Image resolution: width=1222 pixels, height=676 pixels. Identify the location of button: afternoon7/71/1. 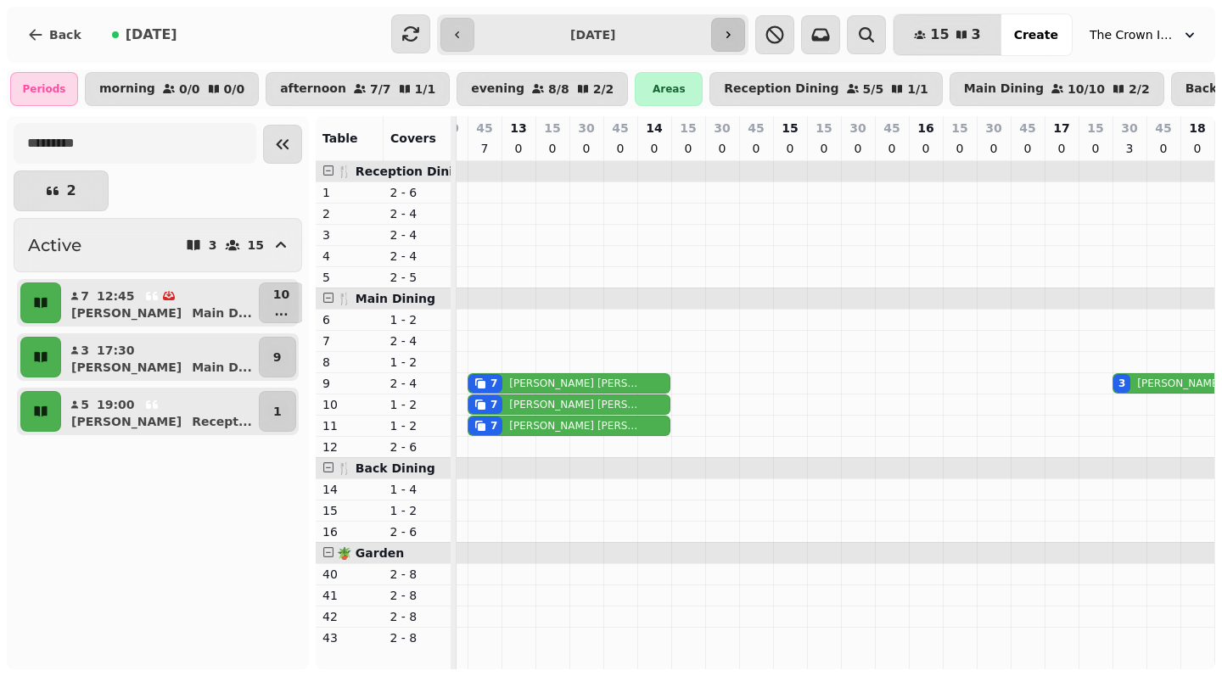
(357, 89).